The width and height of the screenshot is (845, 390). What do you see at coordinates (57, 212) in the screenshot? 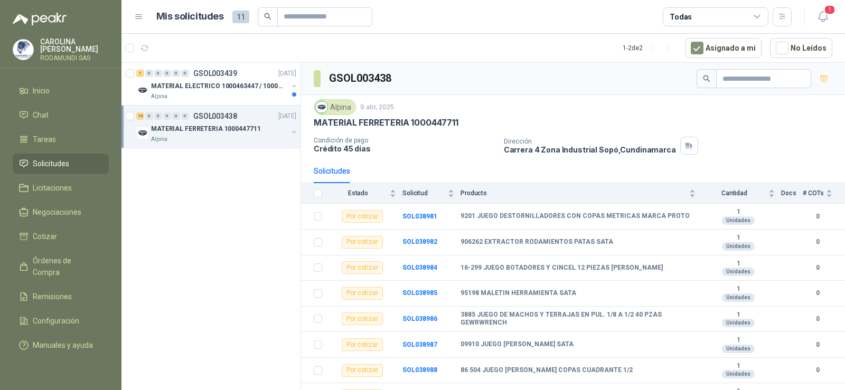
I see `span: Negociaciones` at bounding box center [57, 212].